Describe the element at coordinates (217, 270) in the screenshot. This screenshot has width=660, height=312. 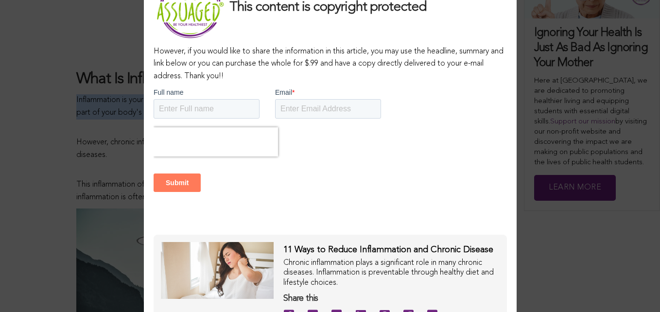
I see `img: copyright image` at that location.